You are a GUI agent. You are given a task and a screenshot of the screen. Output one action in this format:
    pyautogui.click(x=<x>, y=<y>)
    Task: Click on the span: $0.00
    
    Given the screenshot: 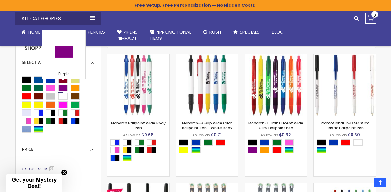 What is the action you would take?
    pyautogui.click(x=30, y=169)
    